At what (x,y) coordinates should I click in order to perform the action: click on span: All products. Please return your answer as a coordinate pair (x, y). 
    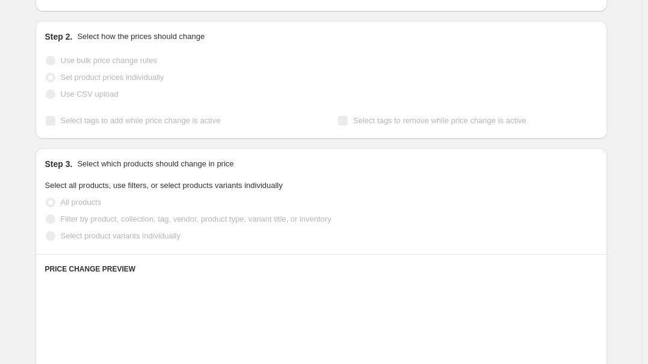
    Looking at the image, I should click on (81, 202).